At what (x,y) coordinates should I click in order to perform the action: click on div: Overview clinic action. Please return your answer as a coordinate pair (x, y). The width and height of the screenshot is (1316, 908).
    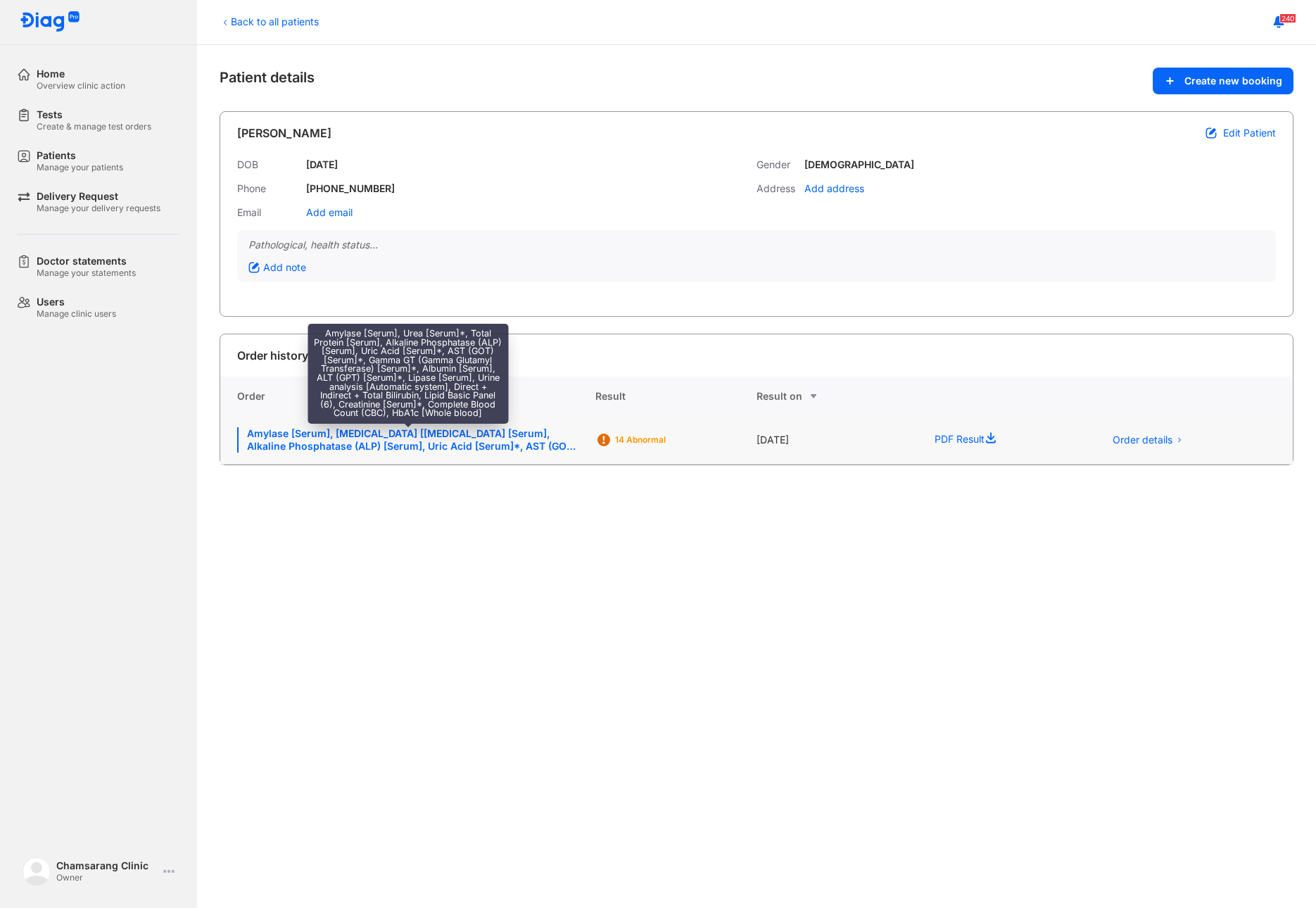
    Looking at the image, I should click on (81, 86).